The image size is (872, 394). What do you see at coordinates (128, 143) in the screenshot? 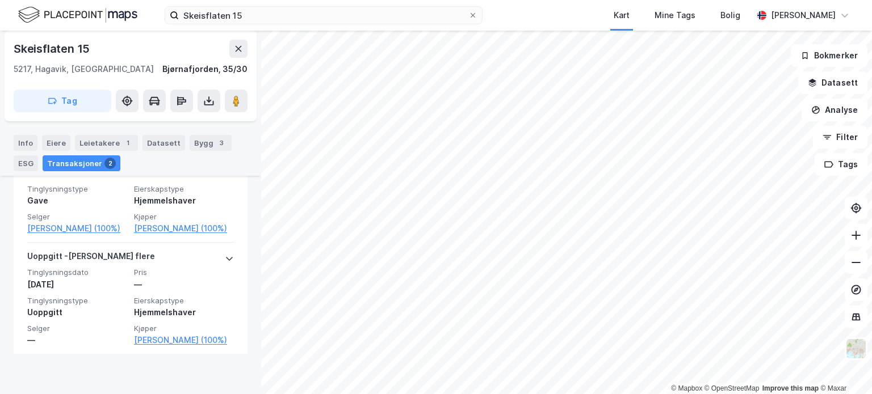
I see `div: 1` at bounding box center [128, 143].